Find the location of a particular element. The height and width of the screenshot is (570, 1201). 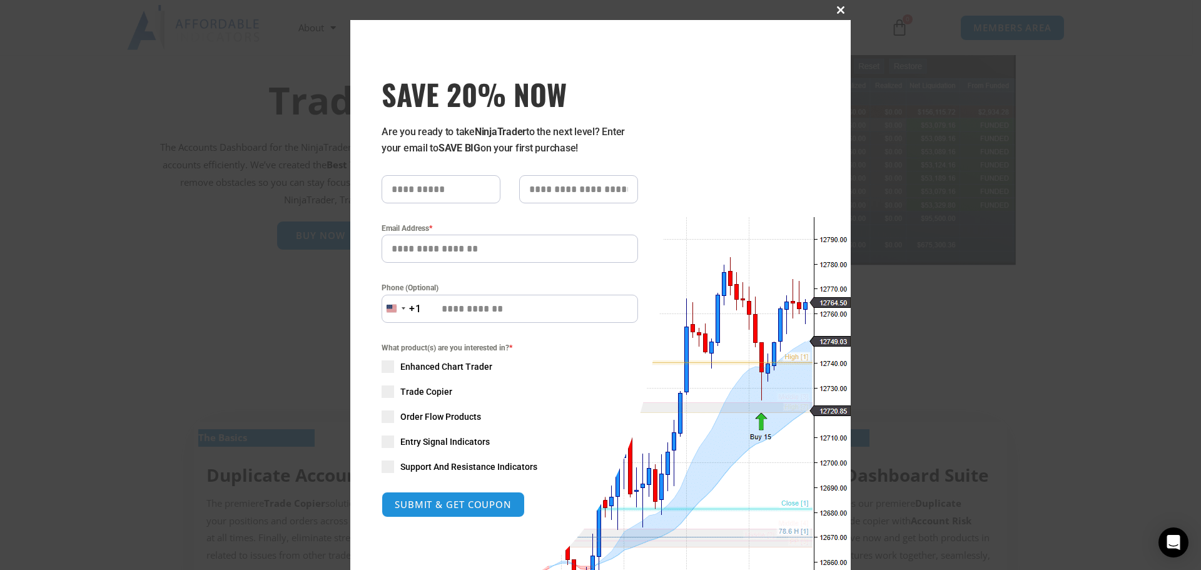

div: +1 is located at coordinates (416, 309).